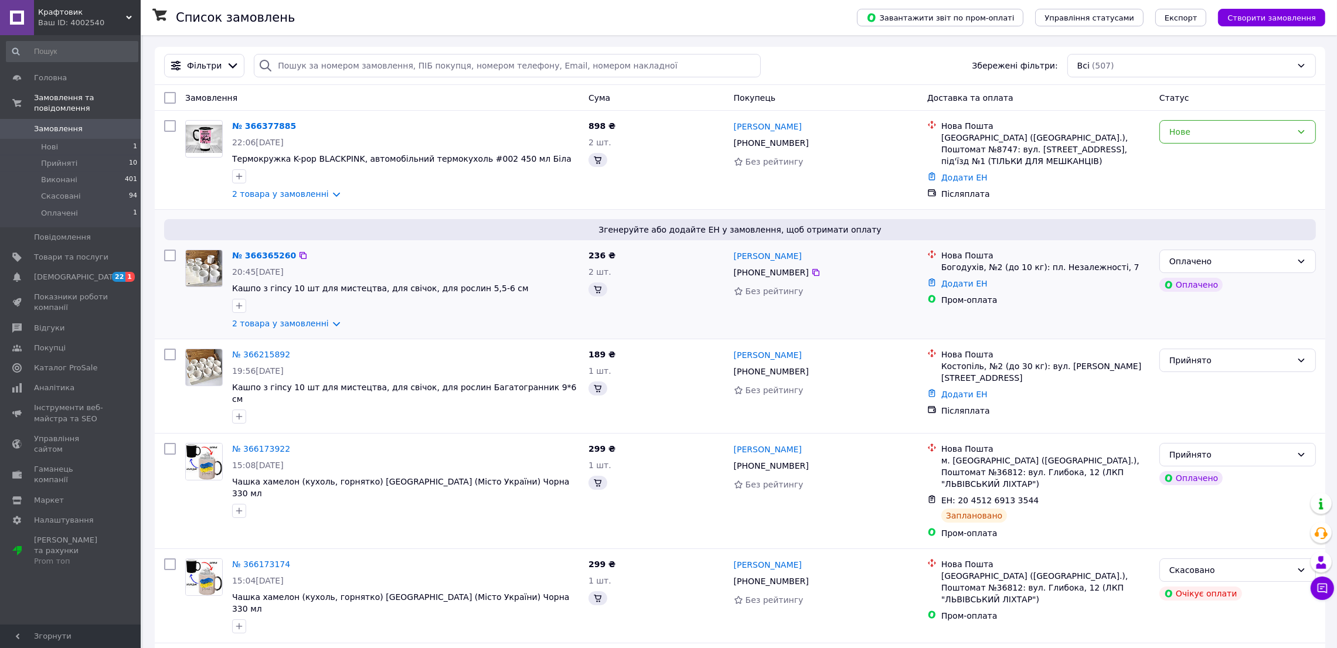  Describe the element at coordinates (1271, 18) in the screenshot. I see `span: Створити замовлення` at that location.